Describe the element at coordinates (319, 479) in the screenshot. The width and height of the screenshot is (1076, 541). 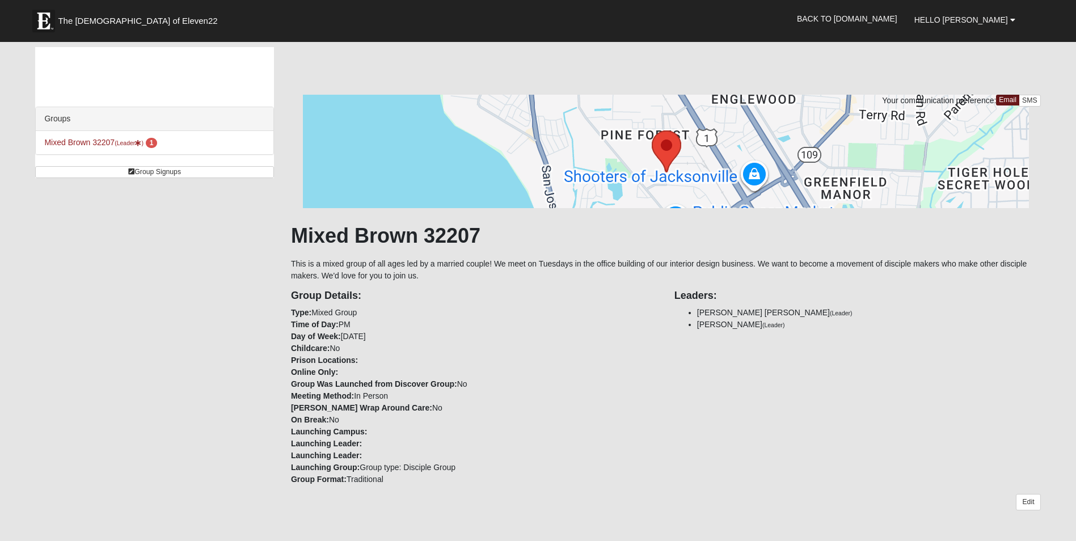
I see `strong: Group Format:` at that location.